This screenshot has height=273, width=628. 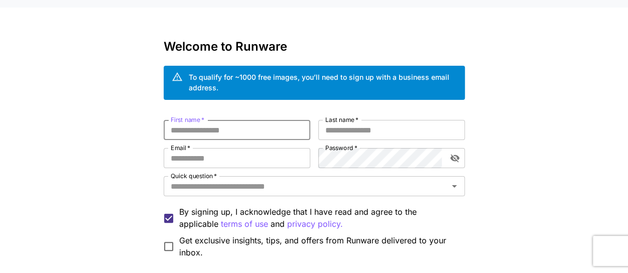 I want to click on label: Quick question, so click(x=194, y=176).